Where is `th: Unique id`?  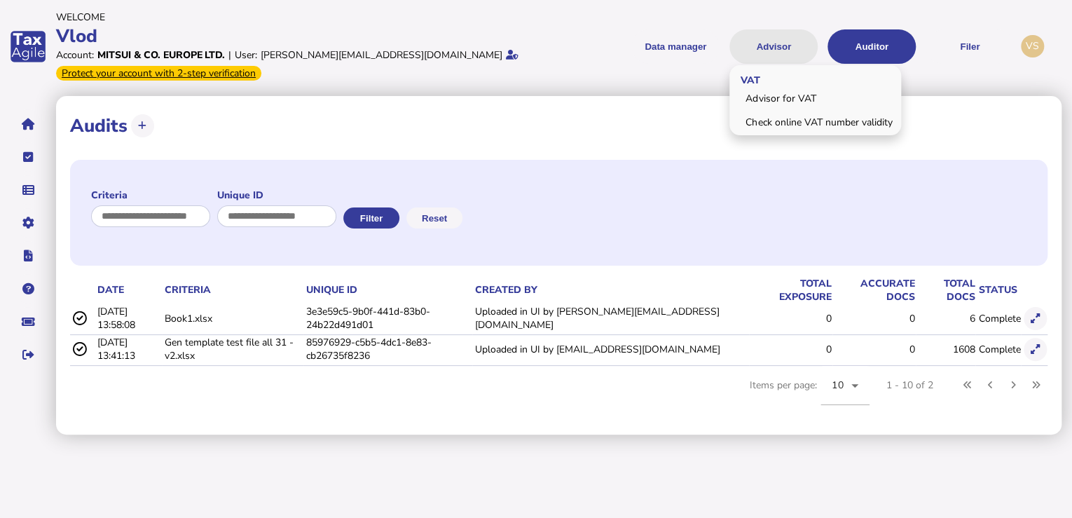
th: Unique id is located at coordinates (387, 290).